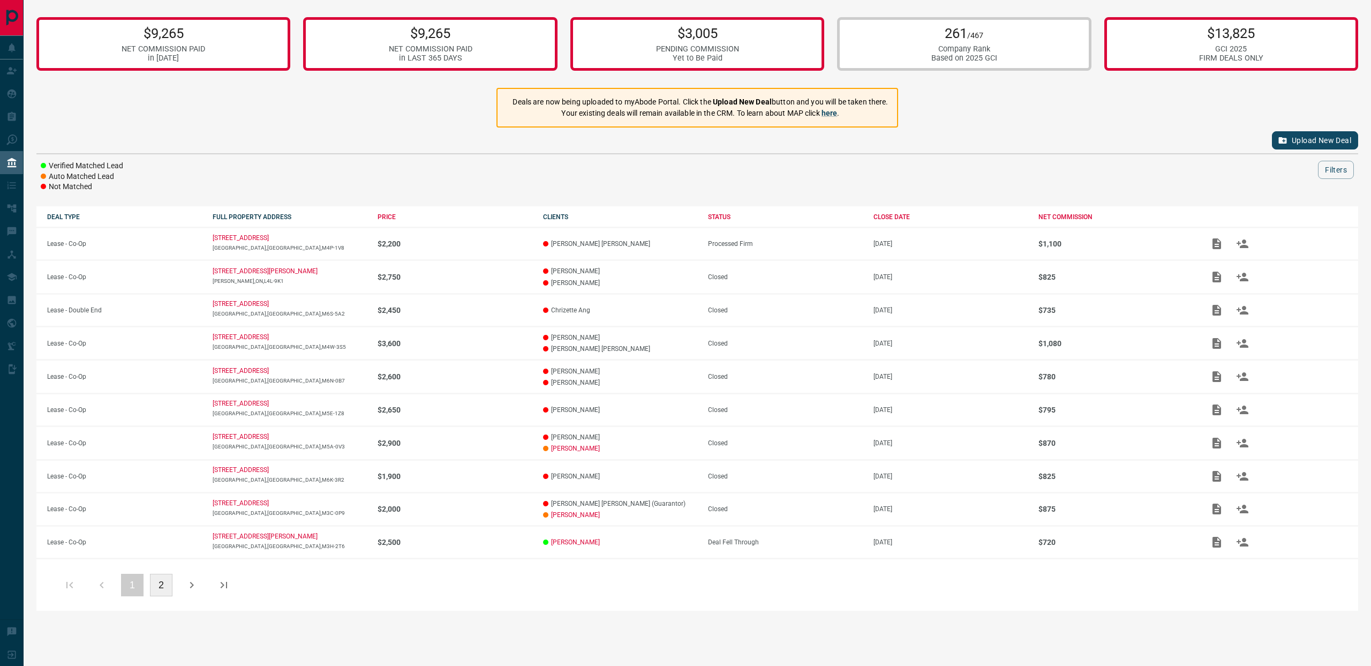  I want to click on p: $2,000, so click(455, 509).